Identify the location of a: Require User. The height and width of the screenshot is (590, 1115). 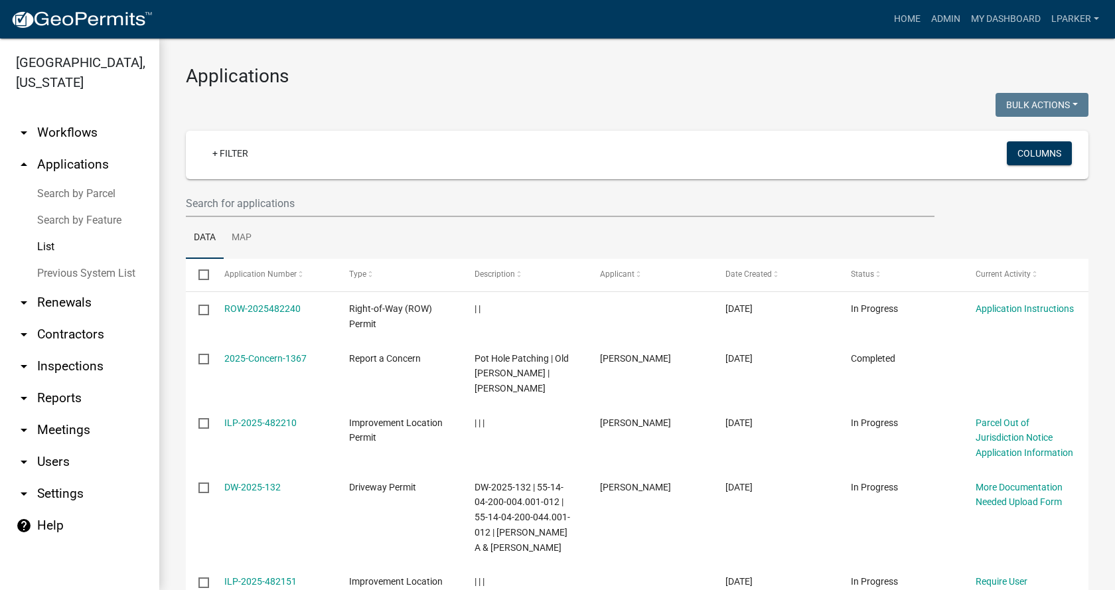
(1002, 581).